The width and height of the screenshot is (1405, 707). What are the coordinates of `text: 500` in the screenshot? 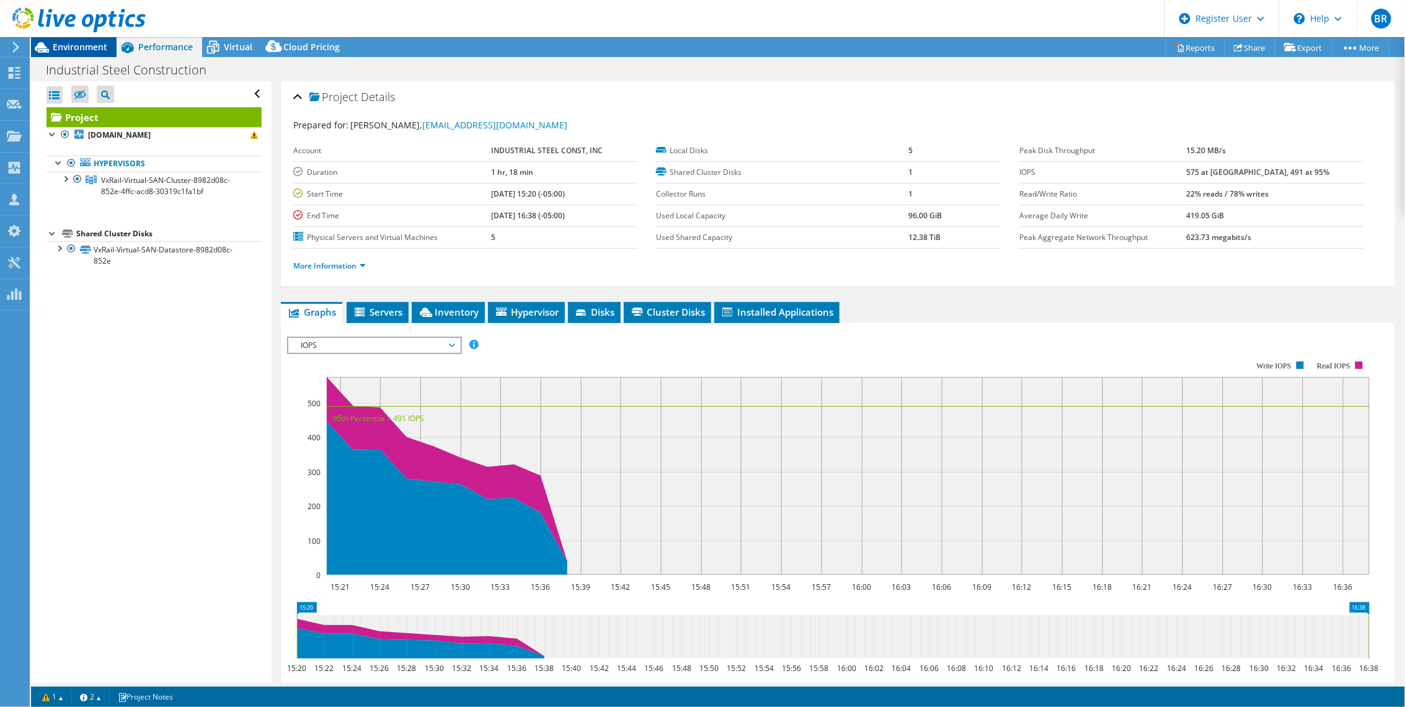 It's located at (314, 403).